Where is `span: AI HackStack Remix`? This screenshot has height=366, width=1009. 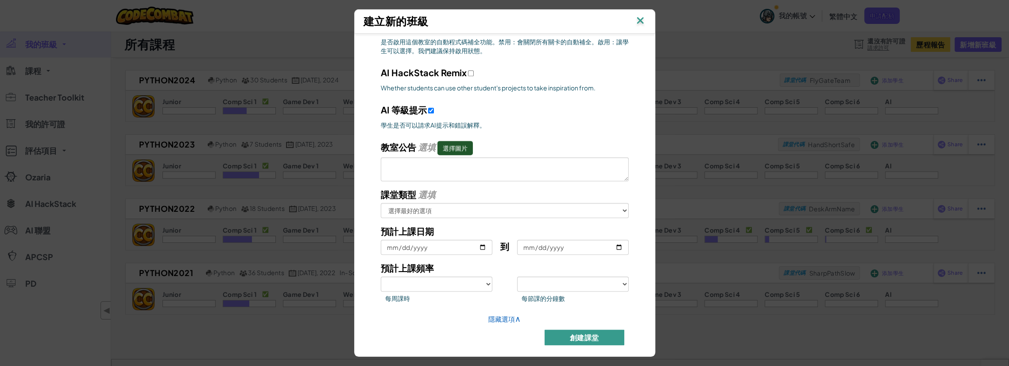 span: AI HackStack Remix is located at coordinates (424, 72).